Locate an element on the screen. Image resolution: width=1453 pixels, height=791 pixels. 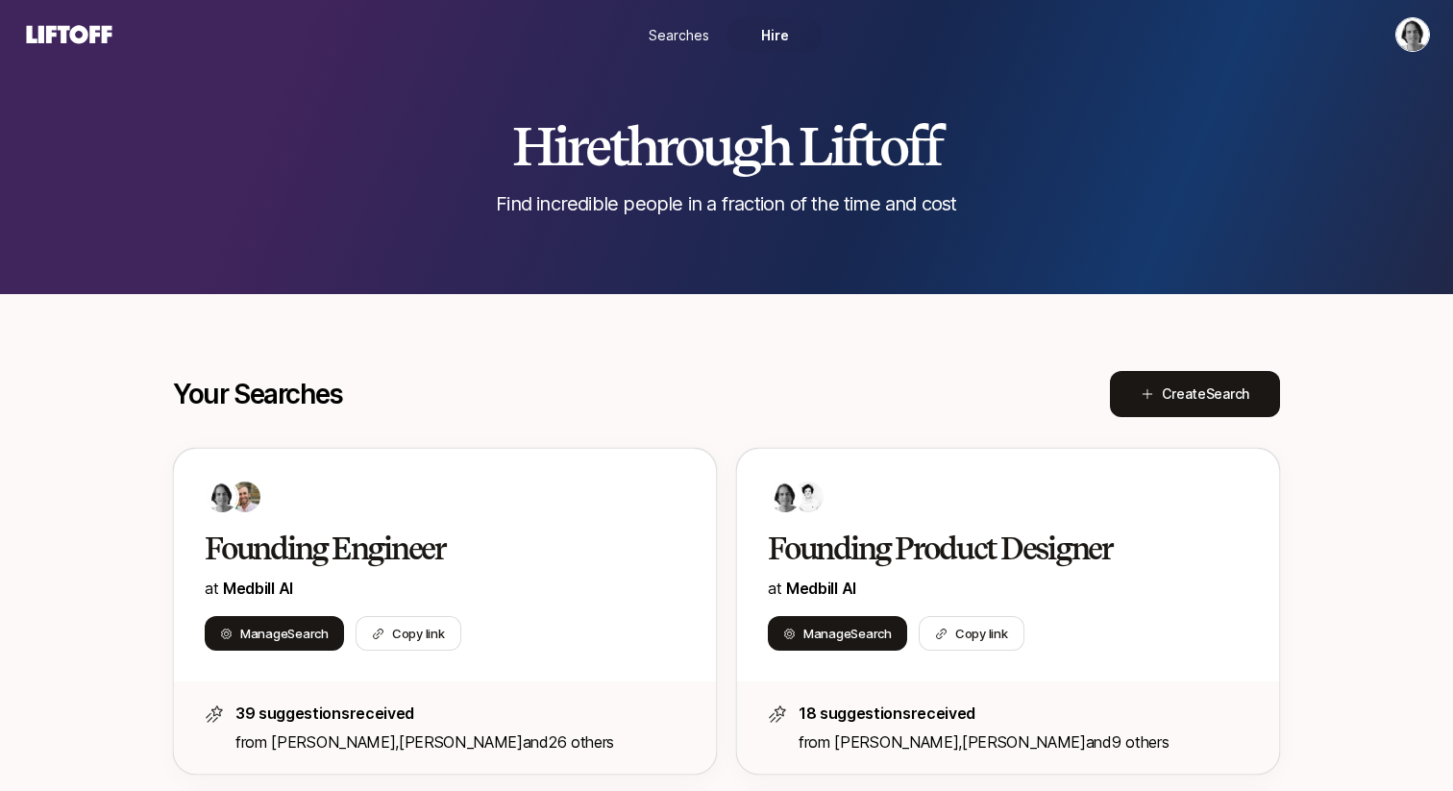
span: Searches is located at coordinates (679, 35).